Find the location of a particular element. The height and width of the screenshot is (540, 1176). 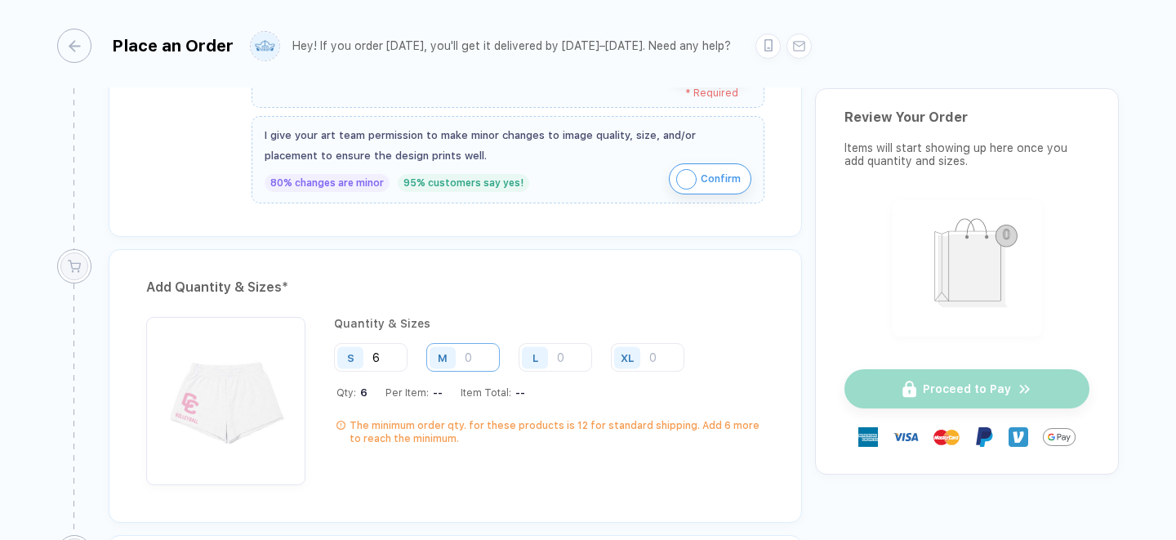

span: 6 is located at coordinates (362, 392).